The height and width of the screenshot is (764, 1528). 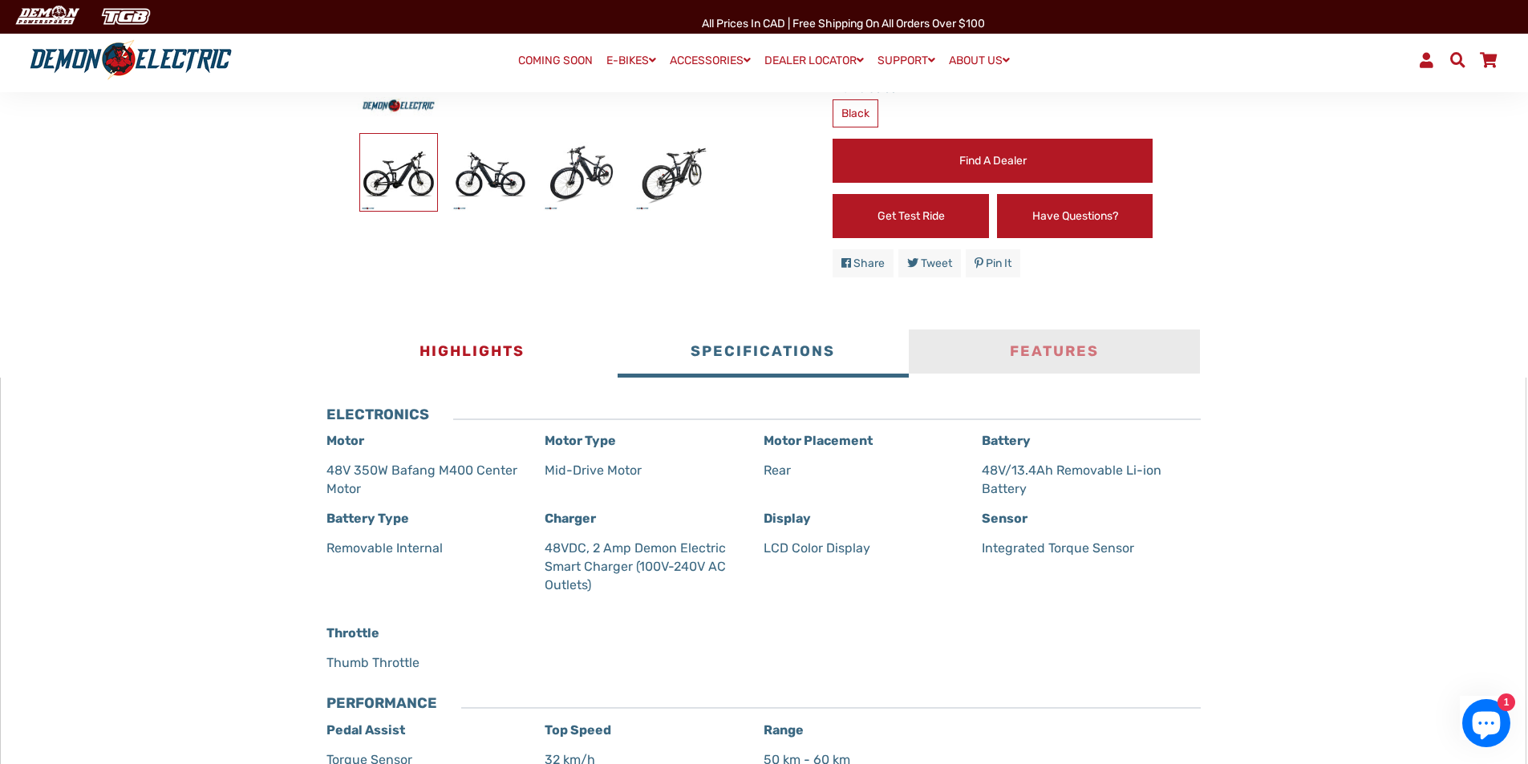 I want to click on strong: Display, so click(x=787, y=518).